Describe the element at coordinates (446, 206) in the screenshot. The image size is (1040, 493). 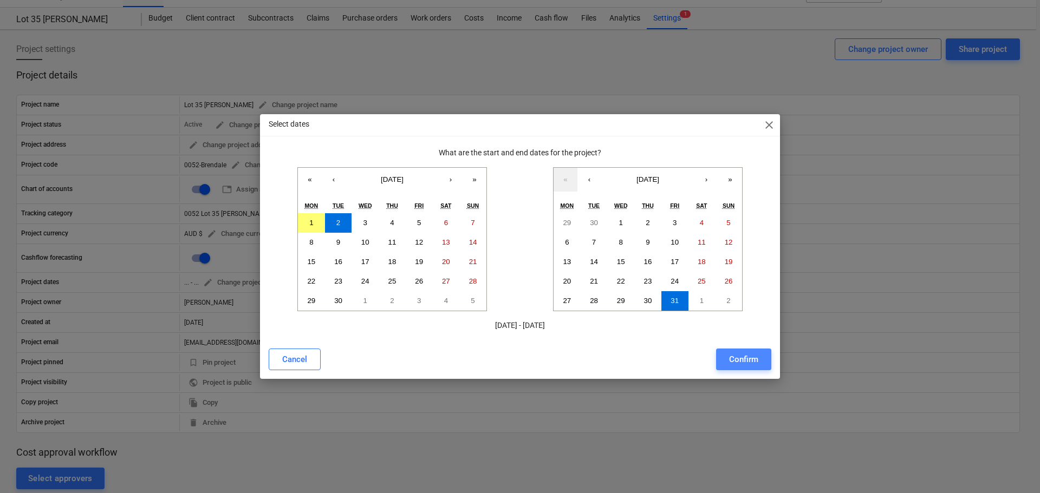
I see `abbr: Saturday` at that location.